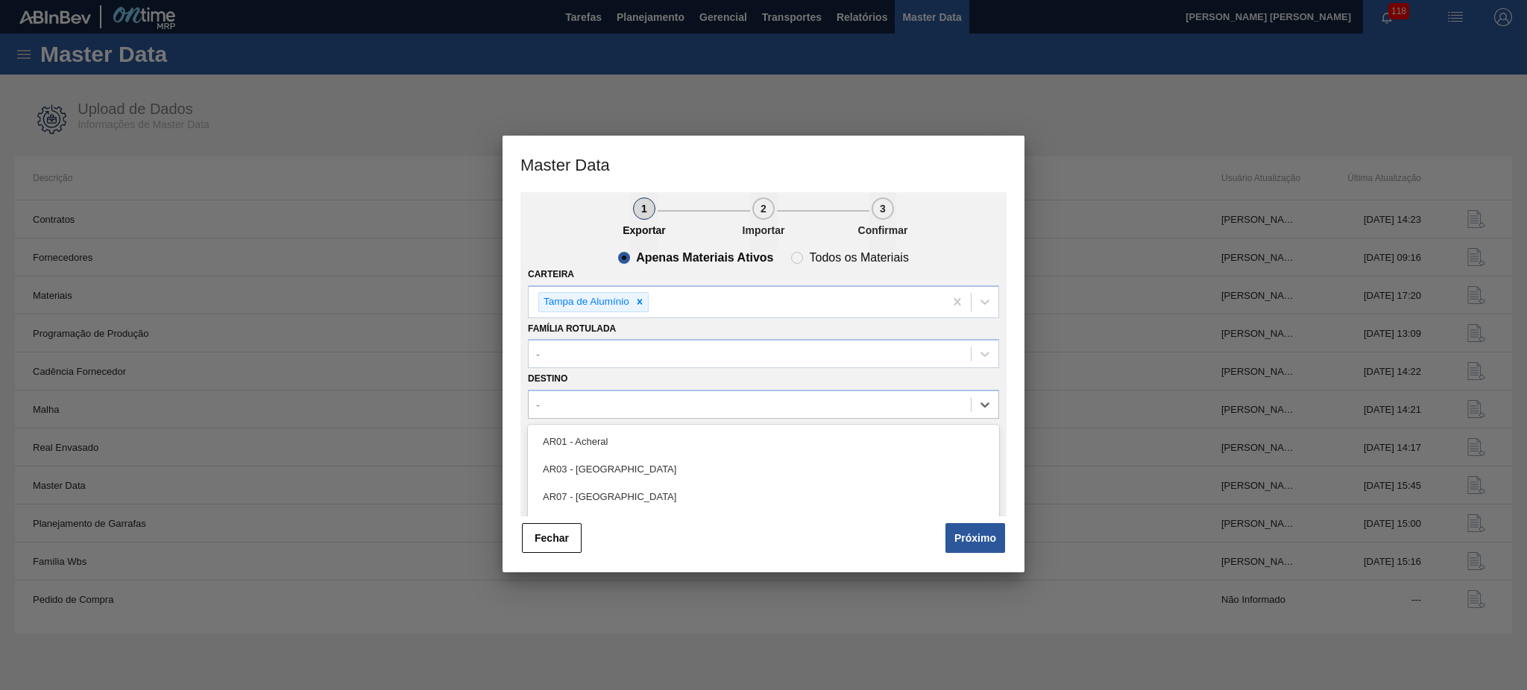  I want to click on button: Próximo, so click(975, 538).